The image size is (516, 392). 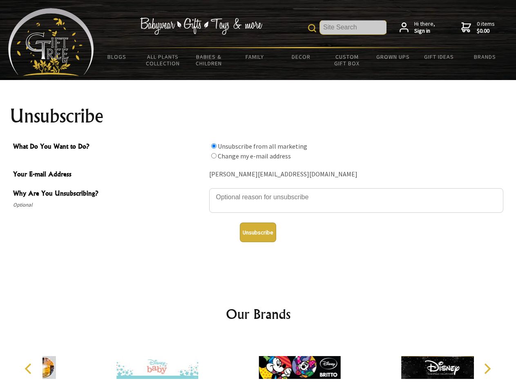 I want to click on img: Babywear - Gifts - Toys & more, so click(x=201, y=26).